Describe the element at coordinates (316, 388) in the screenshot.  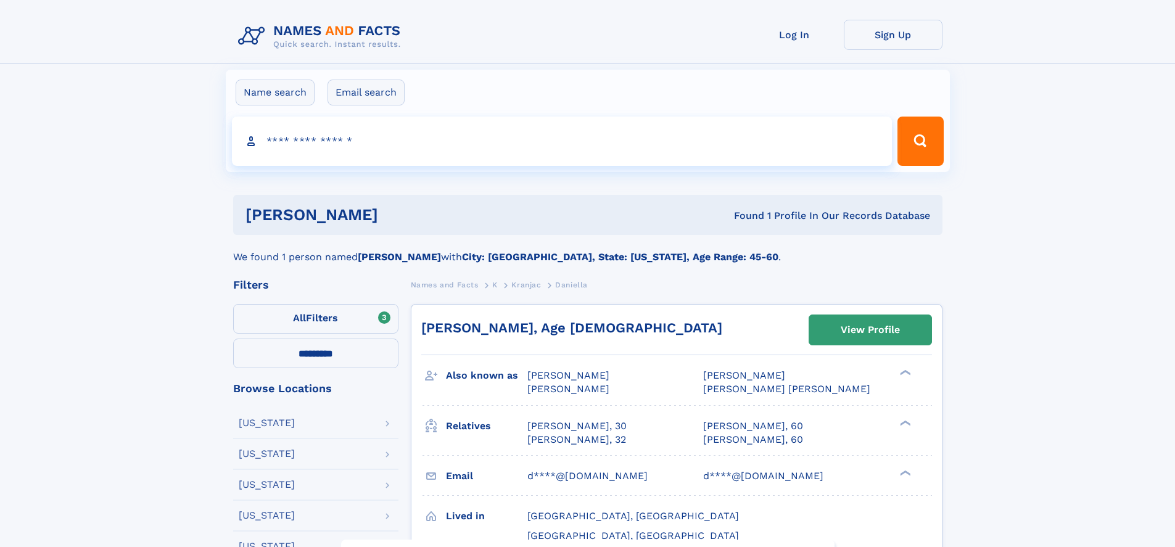
I see `div: Browse Locations` at that location.